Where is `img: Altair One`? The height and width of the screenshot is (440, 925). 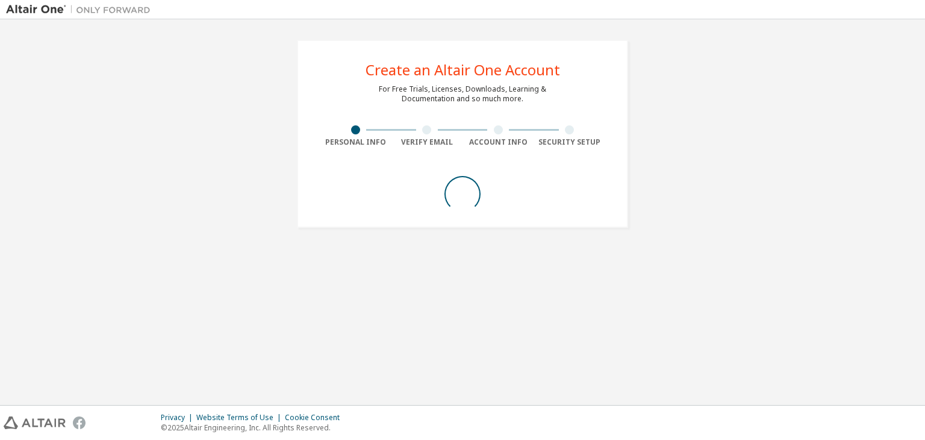
img: Altair One is located at coordinates (81, 10).